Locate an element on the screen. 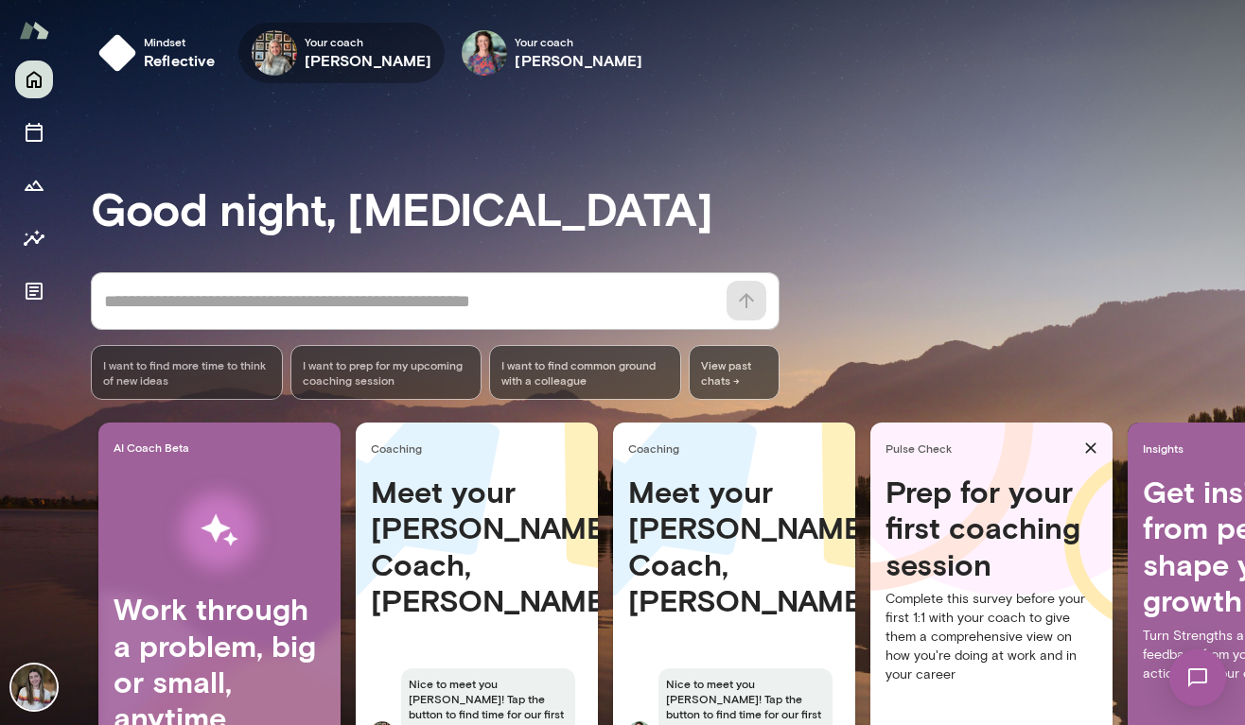 Image resolution: width=1245 pixels, height=725 pixels. span: View past chats -> is located at coordinates (734, 373).